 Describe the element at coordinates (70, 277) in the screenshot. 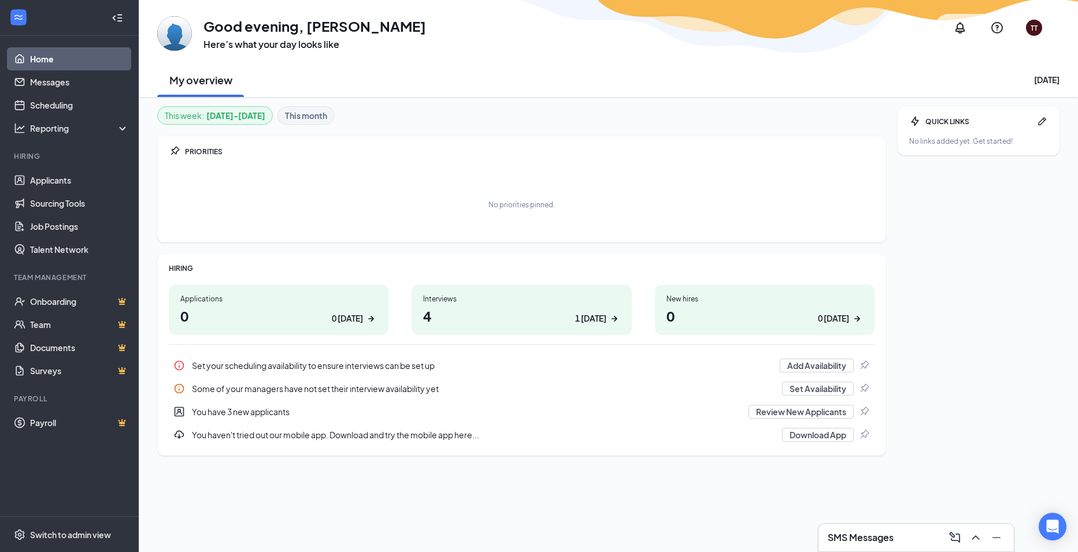

I see `div: Team Management` at that location.